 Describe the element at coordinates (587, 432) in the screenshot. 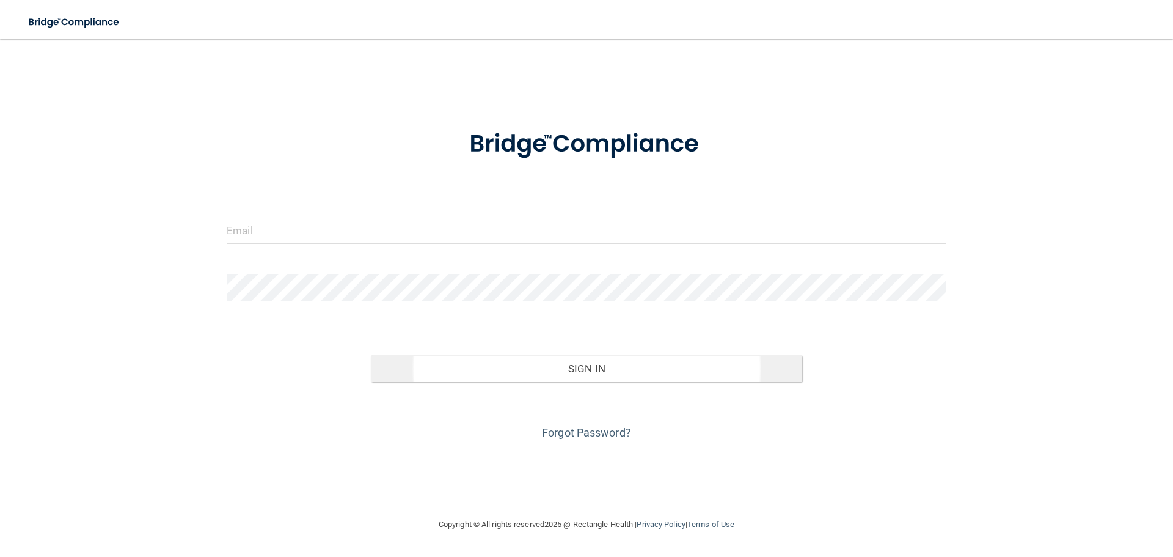

I see `a: Forgot Password?` at that location.